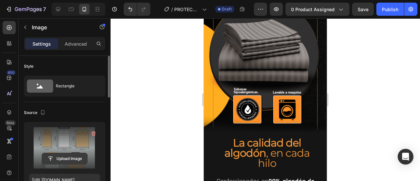 Image resolution: width=420 pixels, height=181 pixels. What do you see at coordinates (317, 9) in the screenshot?
I see `button: 0 product assigned` at bounding box center [317, 9].